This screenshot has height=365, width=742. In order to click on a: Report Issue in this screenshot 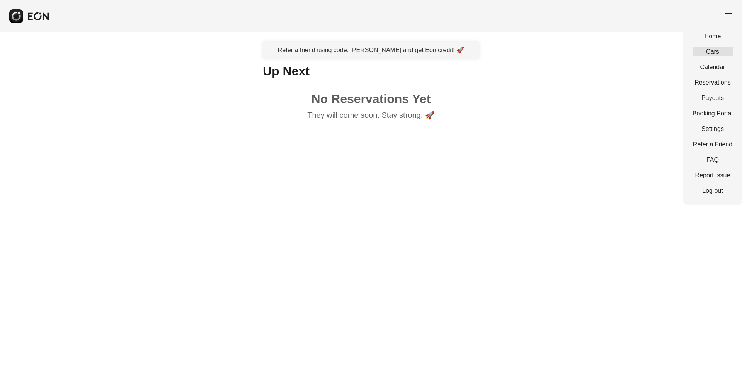, I will do `click(712, 175)`.